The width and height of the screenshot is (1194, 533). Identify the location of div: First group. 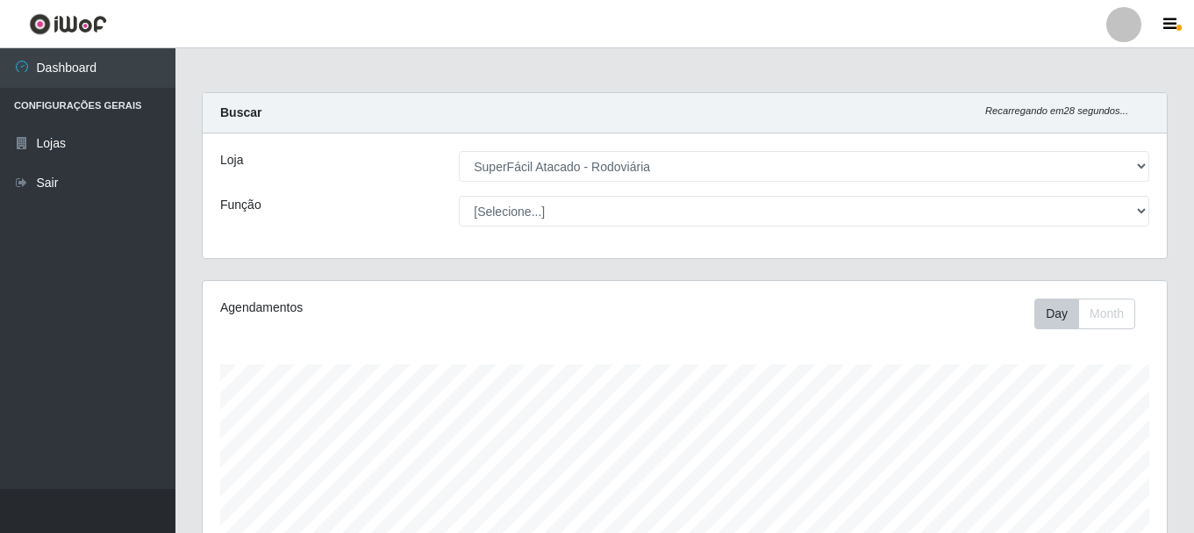
(1084, 313).